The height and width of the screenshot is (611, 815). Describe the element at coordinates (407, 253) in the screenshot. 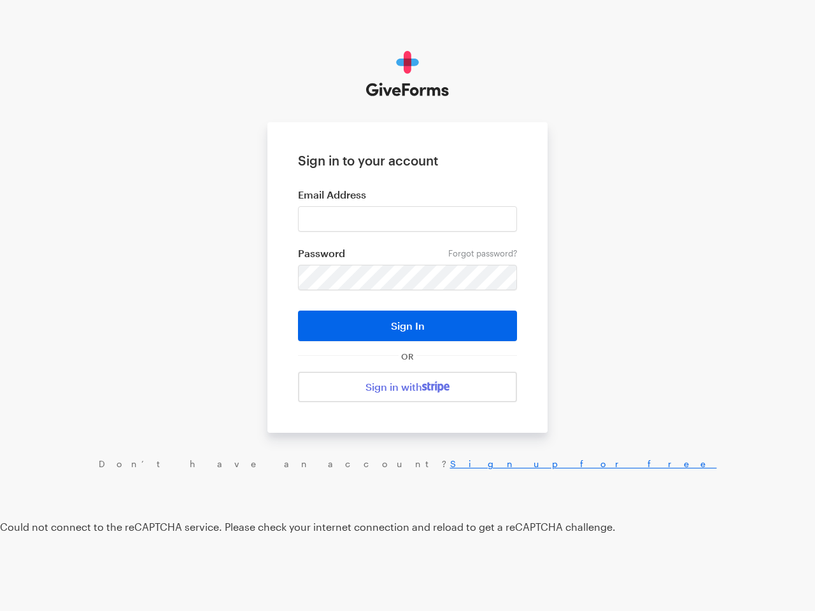

I see `label: Password` at that location.